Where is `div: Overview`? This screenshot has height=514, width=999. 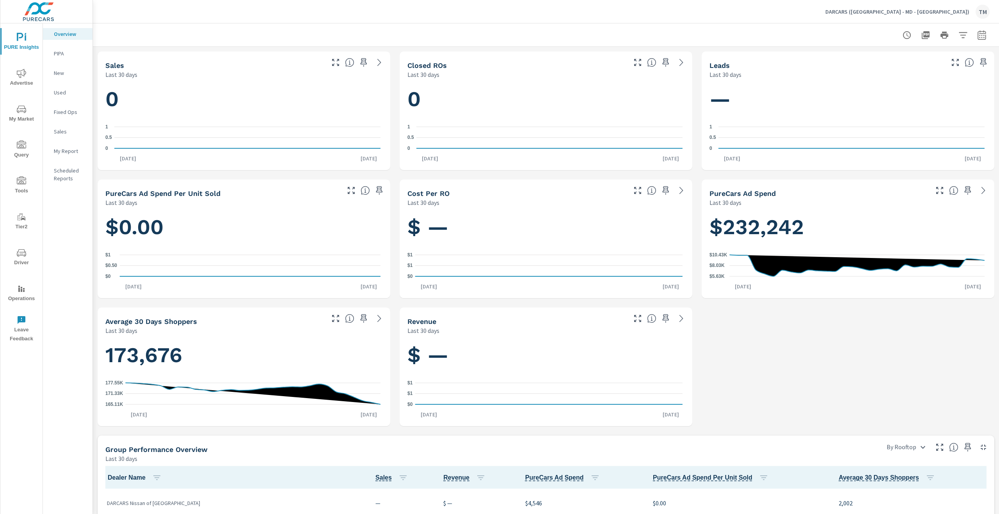
div: Overview is located at coordinates (68, 34).